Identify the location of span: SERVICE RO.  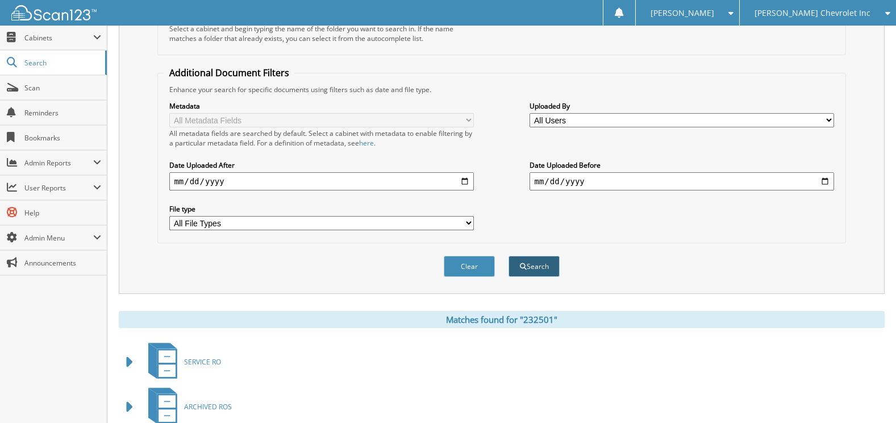
(202, 361).